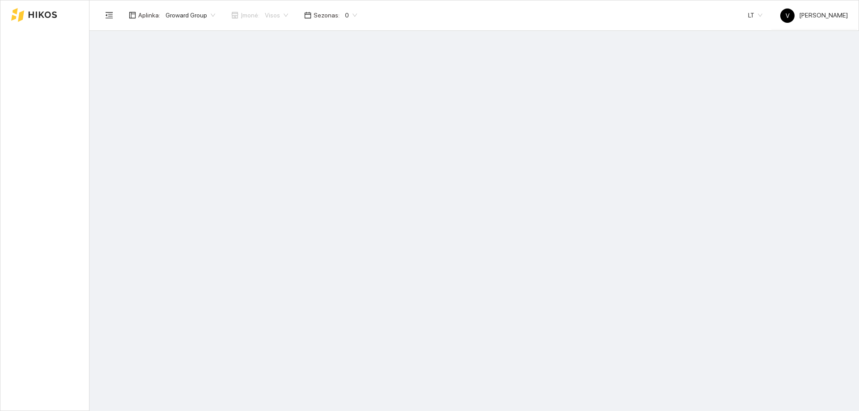 The height and width of the screenshot is (411, 859). What do you see at coordinates (351, 15) in the screenshot?
I see `span: 0` at bounding box center [351, 15].